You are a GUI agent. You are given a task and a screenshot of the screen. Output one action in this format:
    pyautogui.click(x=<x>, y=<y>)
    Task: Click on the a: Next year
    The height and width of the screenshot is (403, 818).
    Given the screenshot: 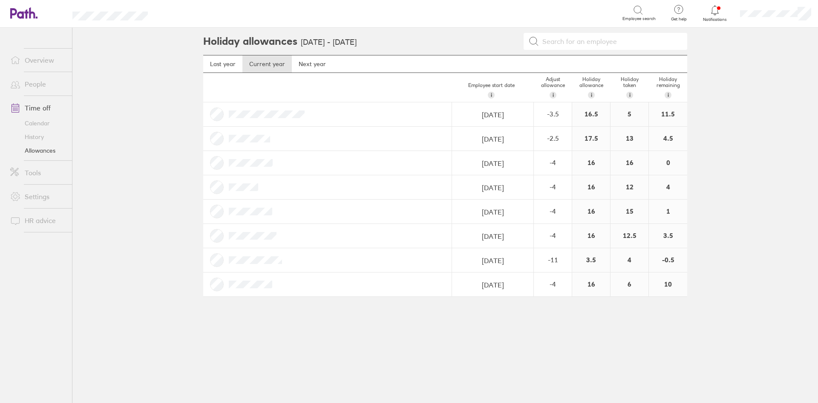 What is the action you would take?
    pyautogui.click(x=312, y=64)
    